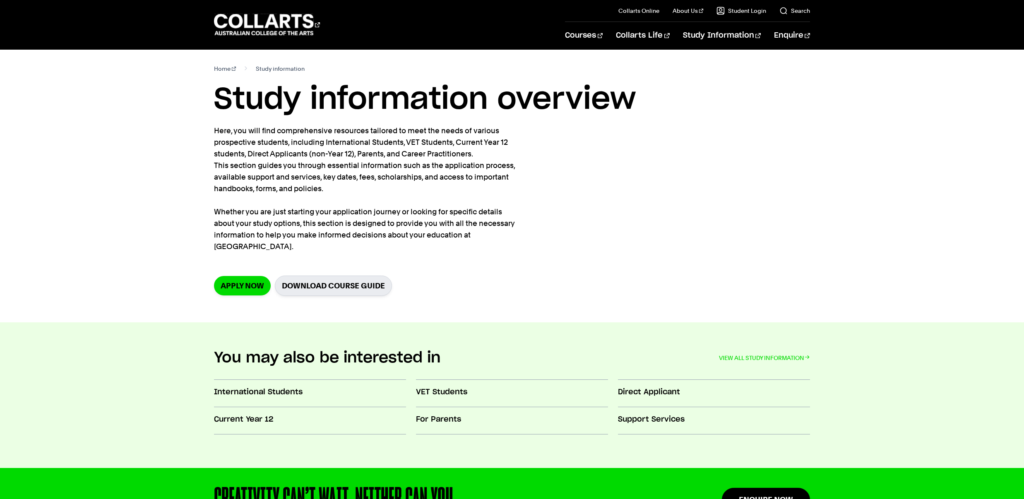  Describe the element at coordinates (583, 36) in the screenshot. I see `a: Courses` at that location.